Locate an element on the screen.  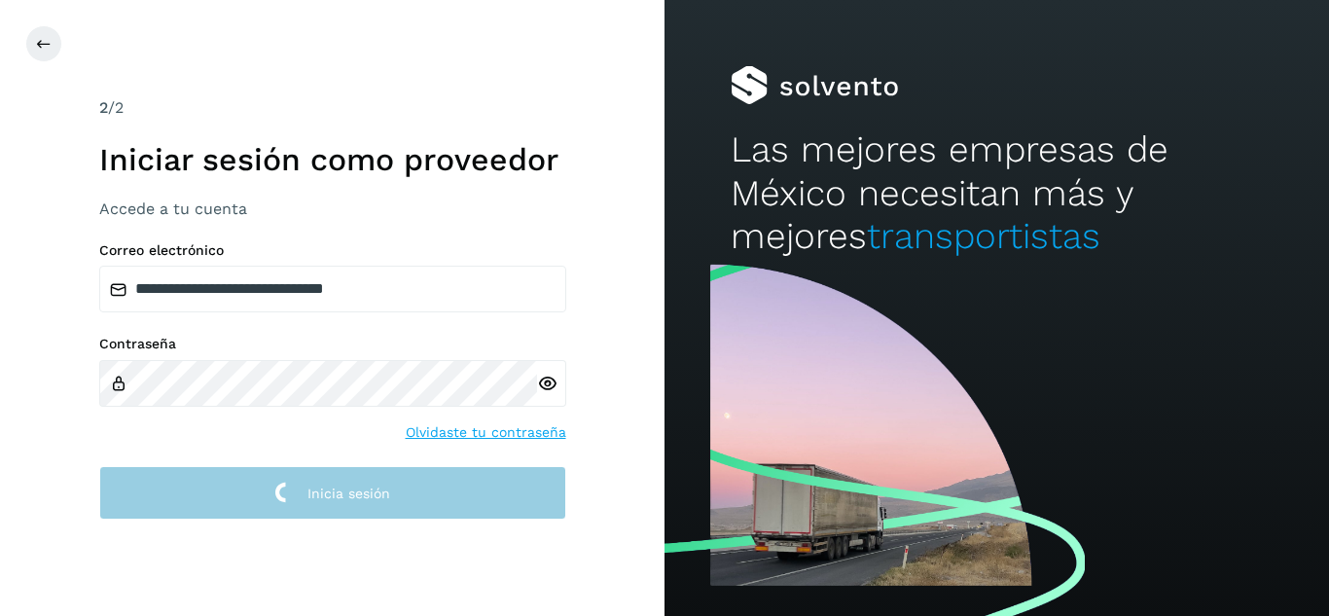
span: transportistas is located at coordinates (984, 235).